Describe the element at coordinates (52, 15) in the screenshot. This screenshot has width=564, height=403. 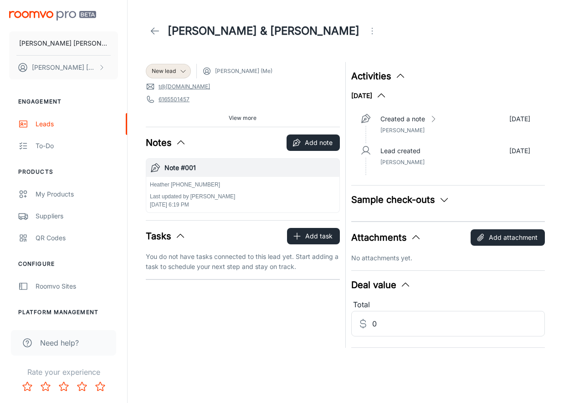
I see `img: Roomvo PRO Beta` at that location.